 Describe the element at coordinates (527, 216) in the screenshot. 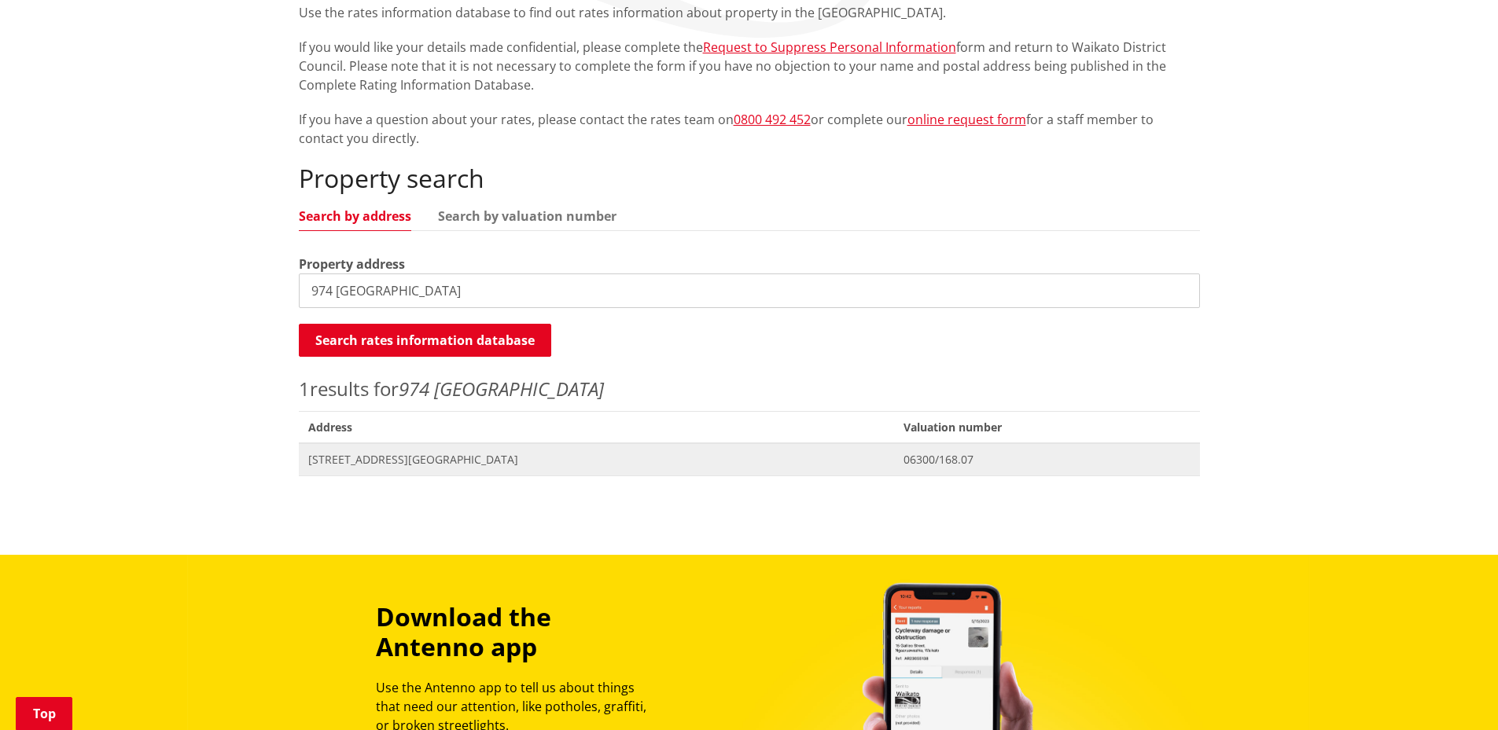

I see `a: Search by valuation number` at that location.